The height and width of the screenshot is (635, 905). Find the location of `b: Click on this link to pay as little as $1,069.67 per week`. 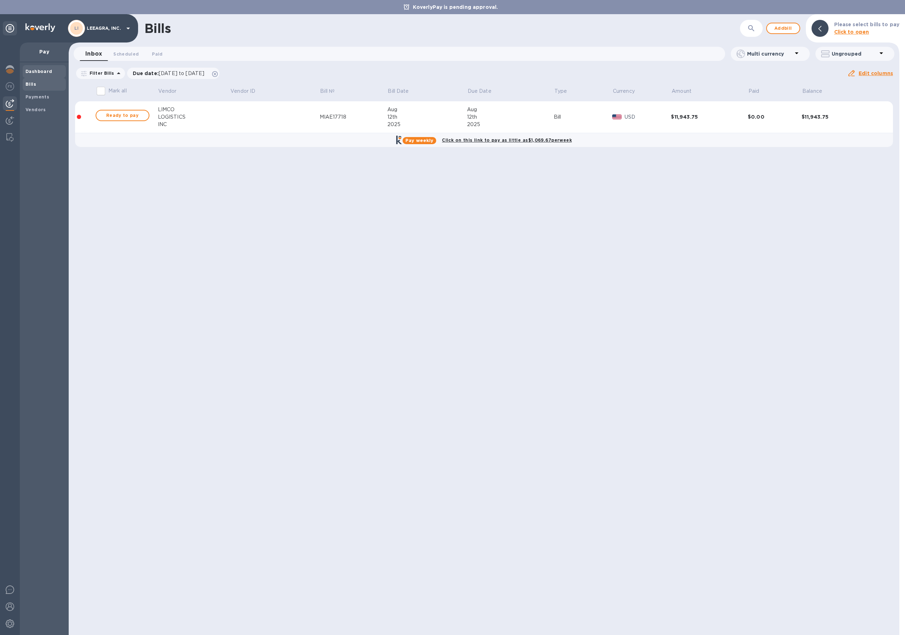

b: Click on this link to pay as little as $1,069.67 per week is located at coordinates (507, 140).